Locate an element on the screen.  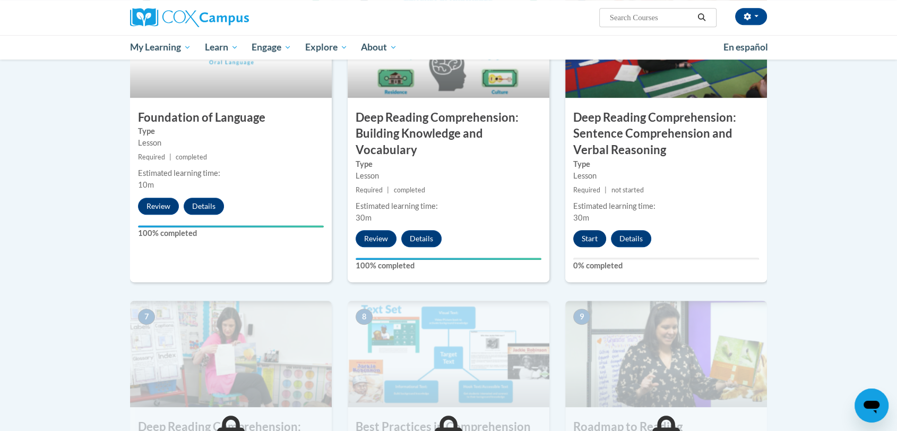
h3: Foundation of Language is located at coordinates (231, 117).